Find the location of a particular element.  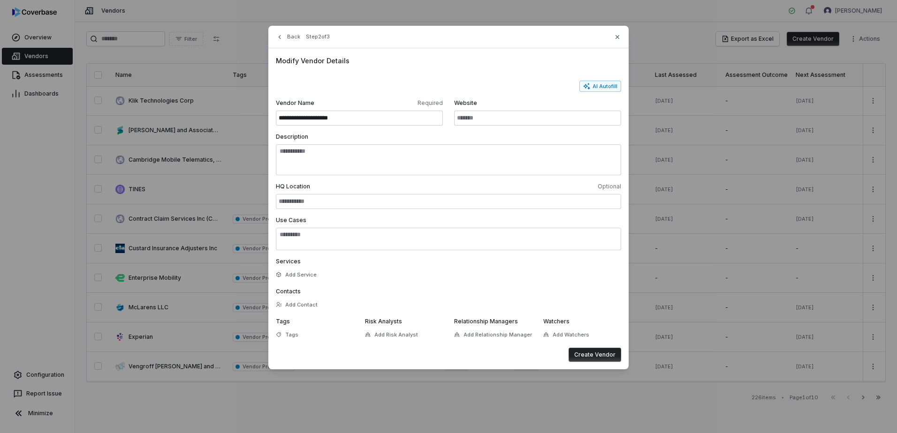

span: Relationship Managers is located at coordinates (486, 321).